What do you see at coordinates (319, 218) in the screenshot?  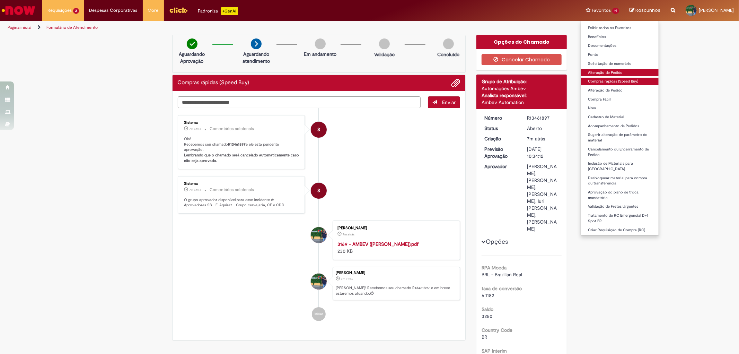 I see `ul: Histórico de tíquete` at bounding box center [319, 218].